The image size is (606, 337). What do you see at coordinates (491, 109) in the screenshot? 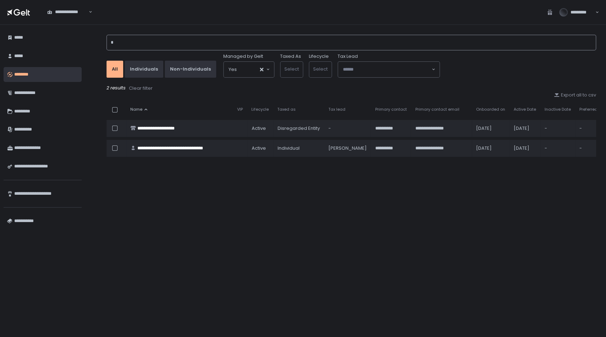
I see `span: Onboarded on` at bounding box center [491, 109].